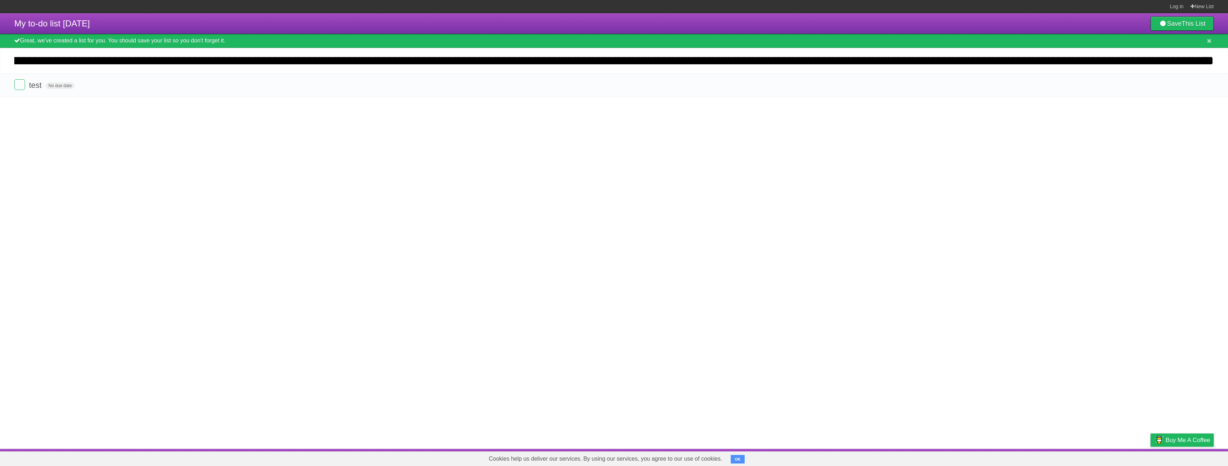  Describe the element at coordinates (738, 459) in the screenshot. I see `button: OK` at that location.